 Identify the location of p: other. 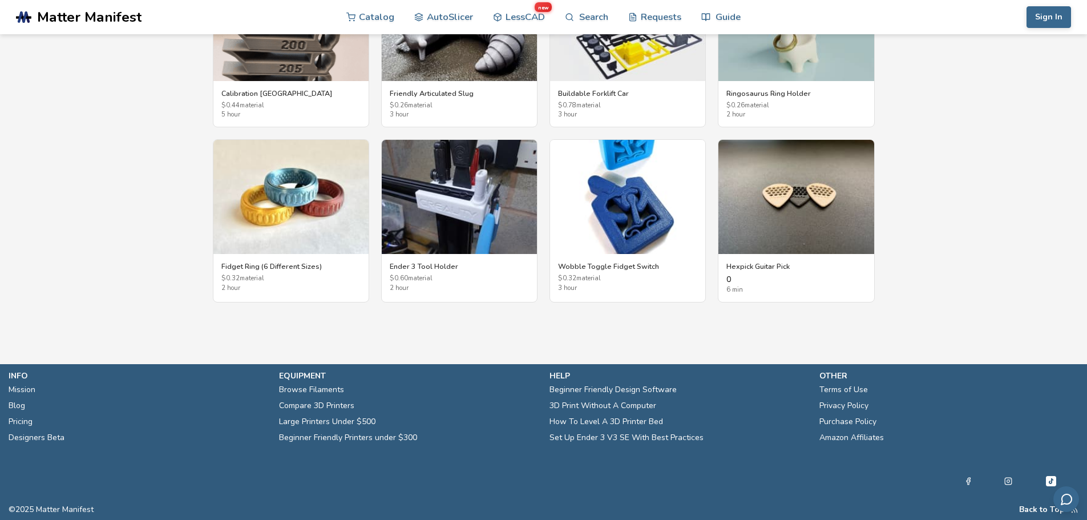
(949, 375).